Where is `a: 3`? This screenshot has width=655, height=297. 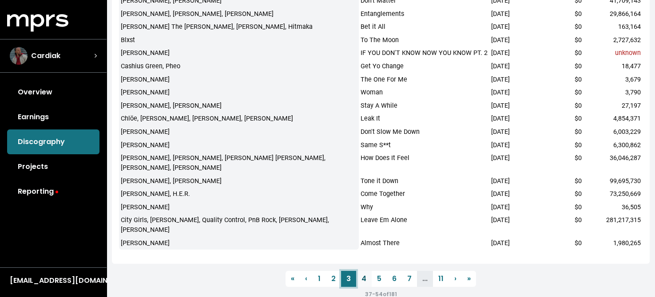 a: 3 is located at coordinates (348, 279).